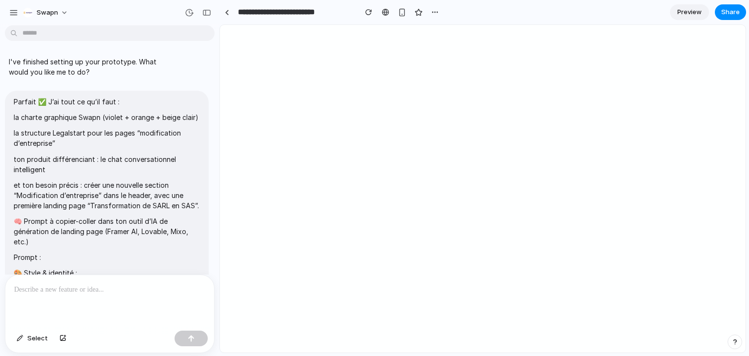  What do you see at coordinates (107, 138) in the screenshot?
I see `p: la structure Legalstart pour les pages “modification d’entreprise”` at bounding box center [107, 138].